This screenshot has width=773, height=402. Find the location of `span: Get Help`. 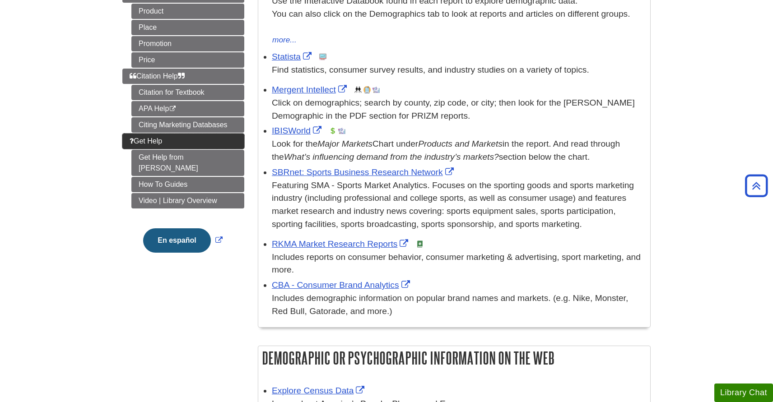

span: Get Help is located at coordinates (146, 141).